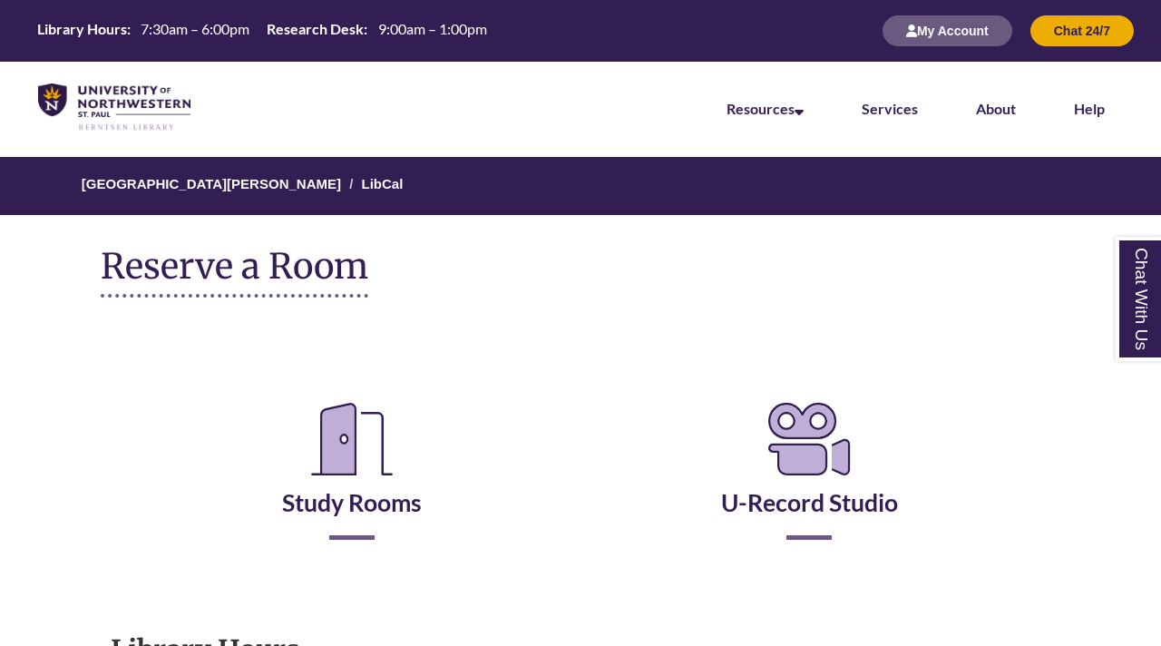  What do you see at coordinates (764, 108) in the screenshot?
I see `a: Resources` at bounding box center [764, 108].